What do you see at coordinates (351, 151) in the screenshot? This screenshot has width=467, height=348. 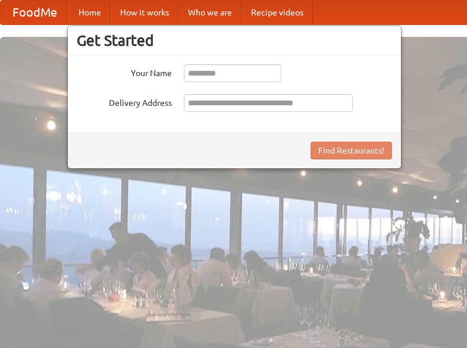 I see `button: Find Restaurants!` at bounding box center [351, 151].